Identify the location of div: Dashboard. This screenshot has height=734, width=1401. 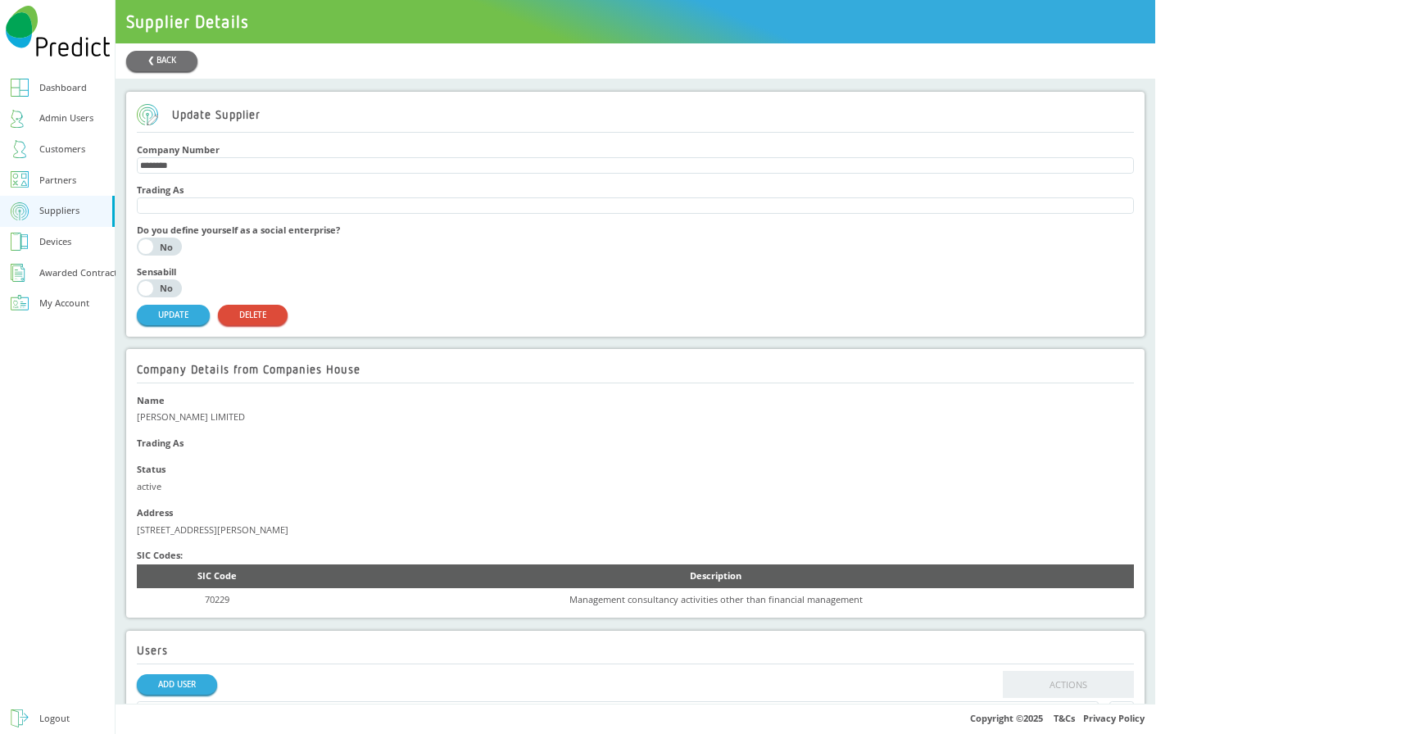
(63, 88).